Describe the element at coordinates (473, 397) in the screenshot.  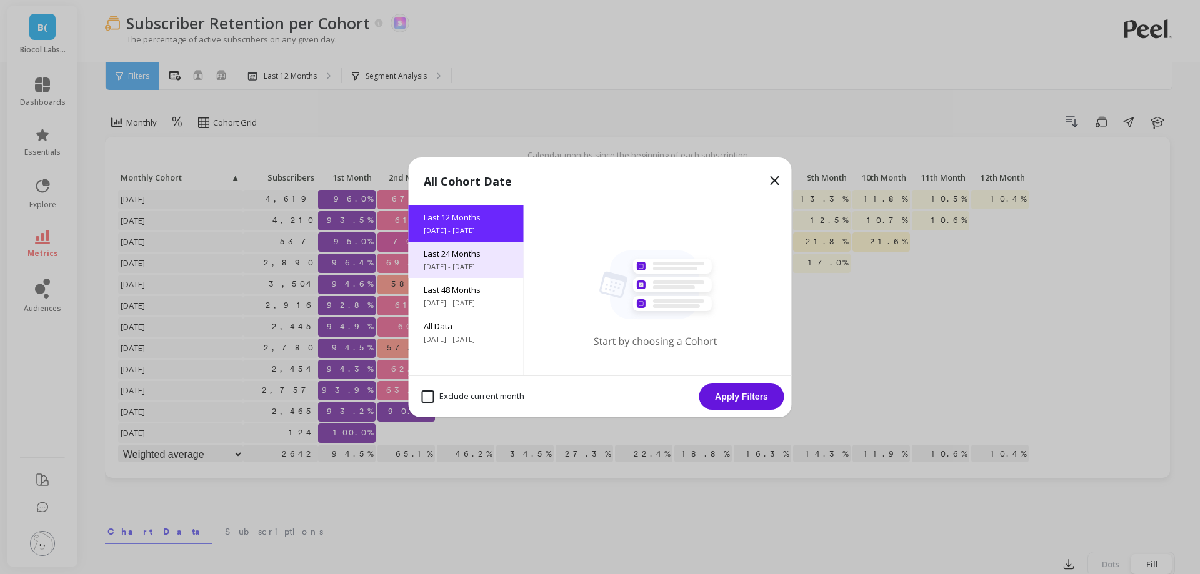
I see `span: Exclude current month` at that location.